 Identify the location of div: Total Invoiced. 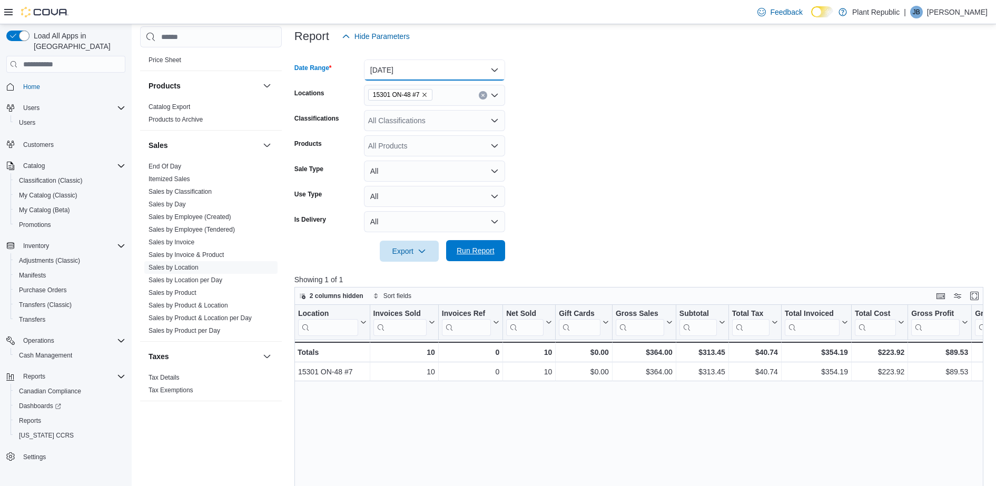
(812, 322).